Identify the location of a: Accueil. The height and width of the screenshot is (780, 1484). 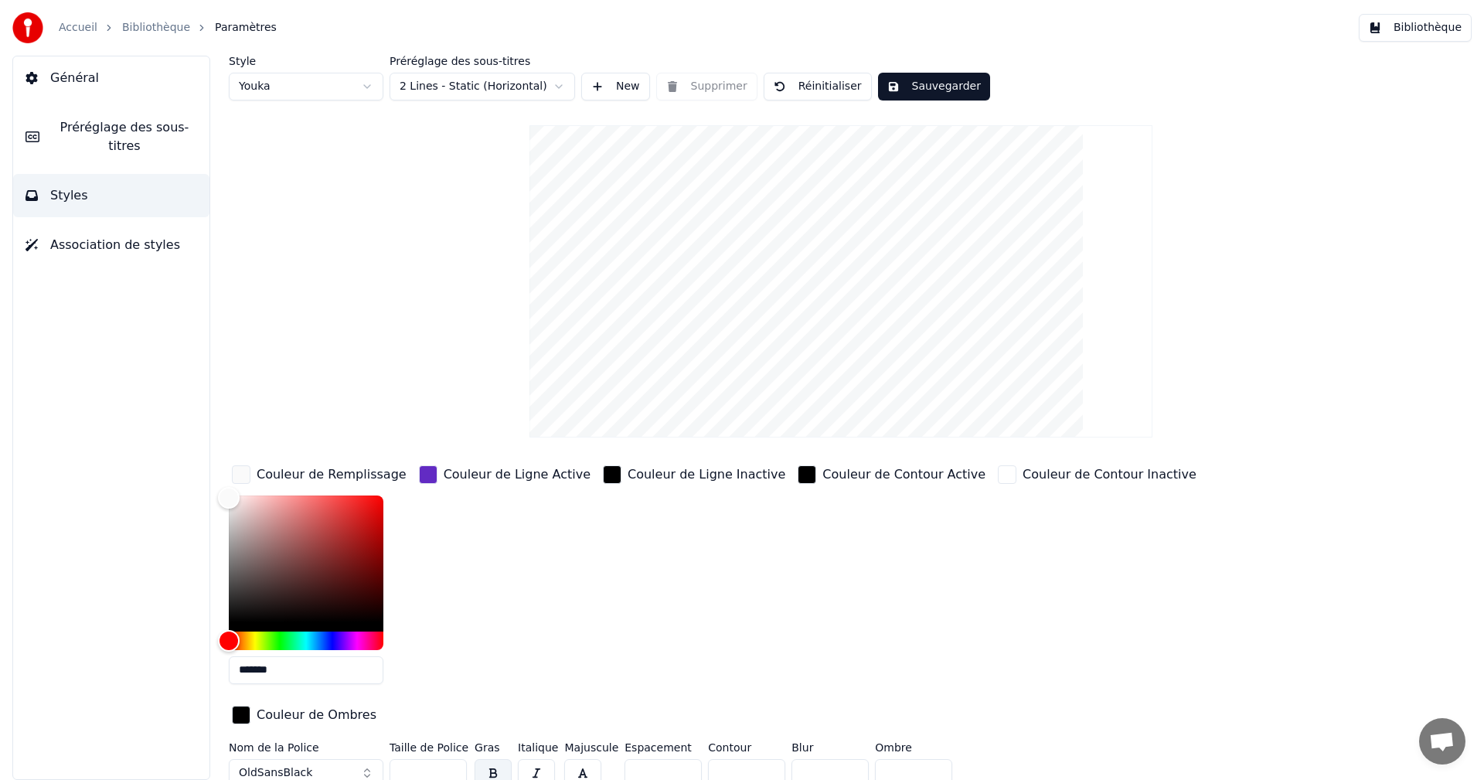
(78, 28).